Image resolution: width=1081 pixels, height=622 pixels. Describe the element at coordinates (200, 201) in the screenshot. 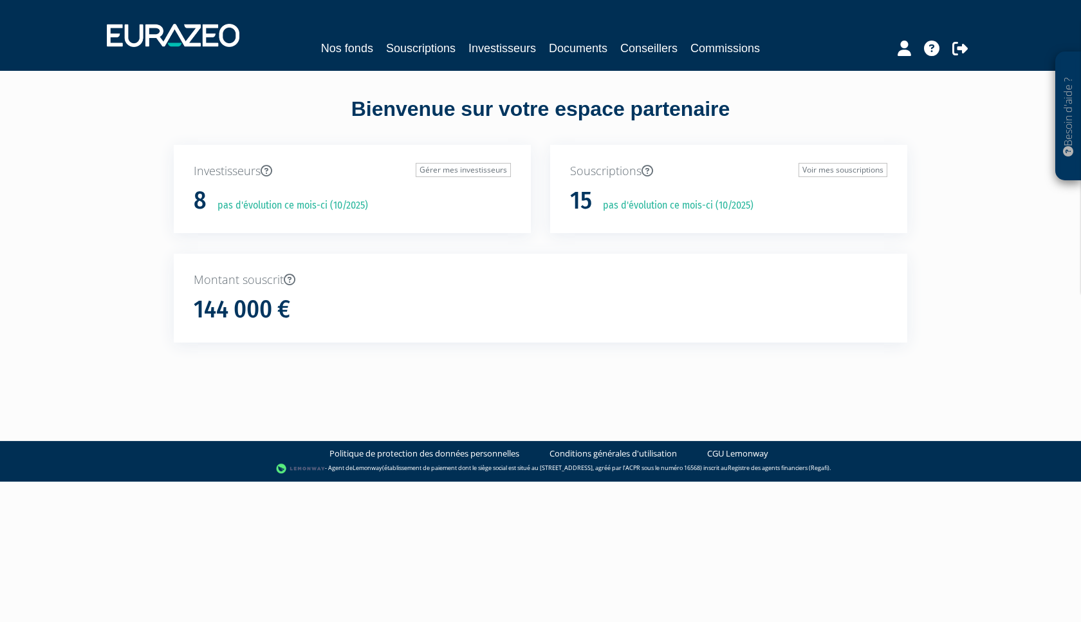

I see `h1: 8` at that location.